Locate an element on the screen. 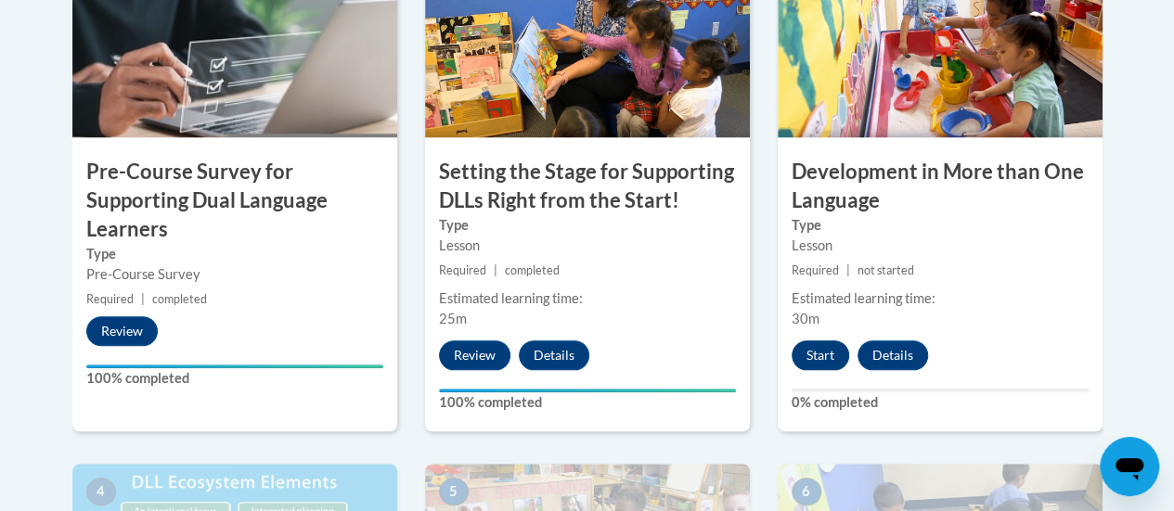 This screenshot has width=1174, height=511. span: not started is located at coordinates (885, 270).